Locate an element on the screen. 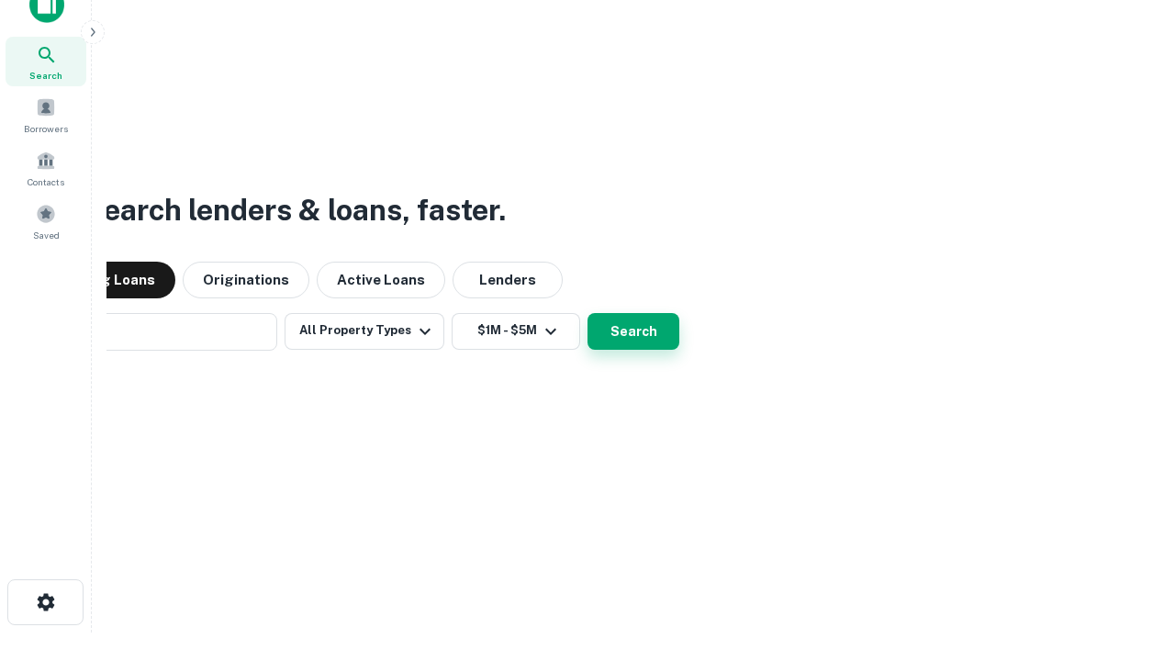 The height and width of the screenshot is (661, 1175). button: Lenders is located at coordinates (508, 280).